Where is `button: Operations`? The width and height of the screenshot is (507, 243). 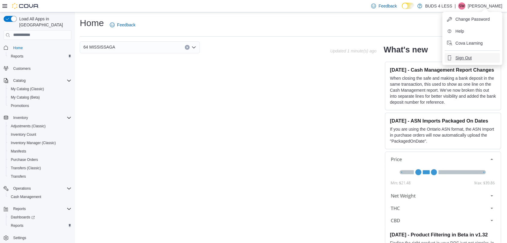
button: Operations is located at coordinates (38, 189).